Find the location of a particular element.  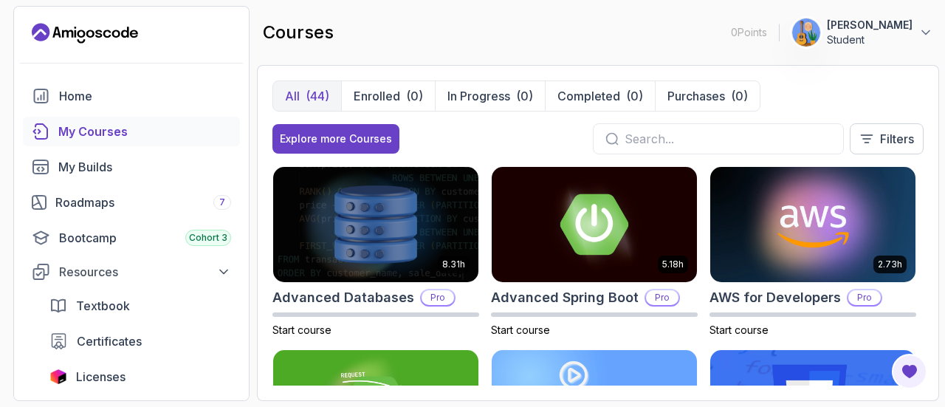

a: Explore more Courses is located at coordinates (336, 139).